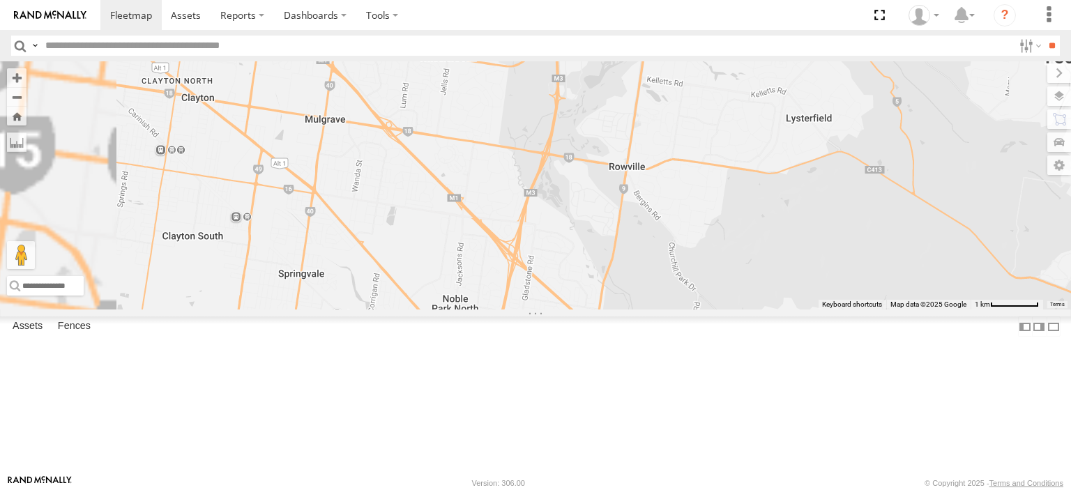 Image resolution: width=1071 pixels, height=490 pixels. I want to click on a: Terms, so click(1057, 304).